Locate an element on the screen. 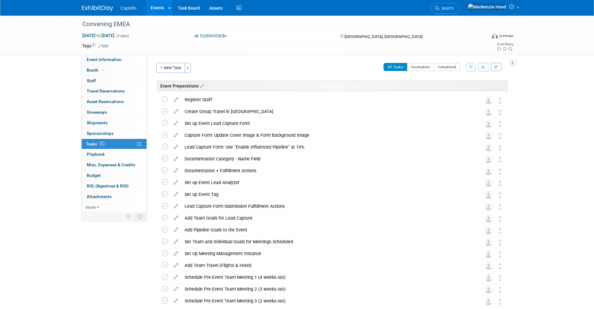  a: Edit sections is located at coordinates (201, 86).